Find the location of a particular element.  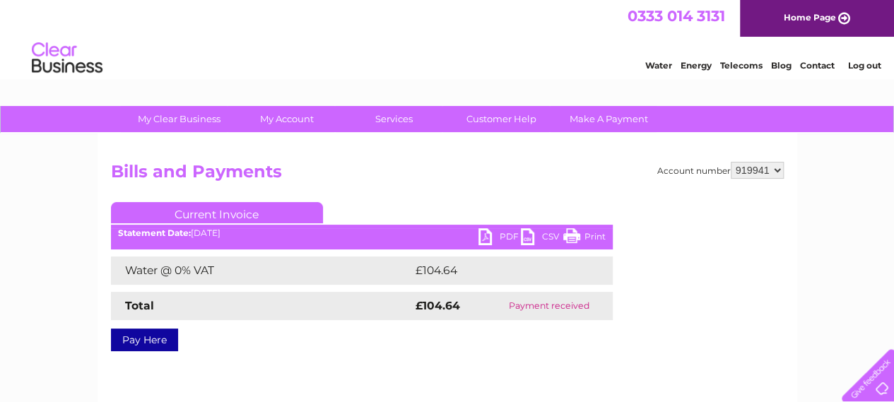

td: Payment received is located at coordinates (549, 306).